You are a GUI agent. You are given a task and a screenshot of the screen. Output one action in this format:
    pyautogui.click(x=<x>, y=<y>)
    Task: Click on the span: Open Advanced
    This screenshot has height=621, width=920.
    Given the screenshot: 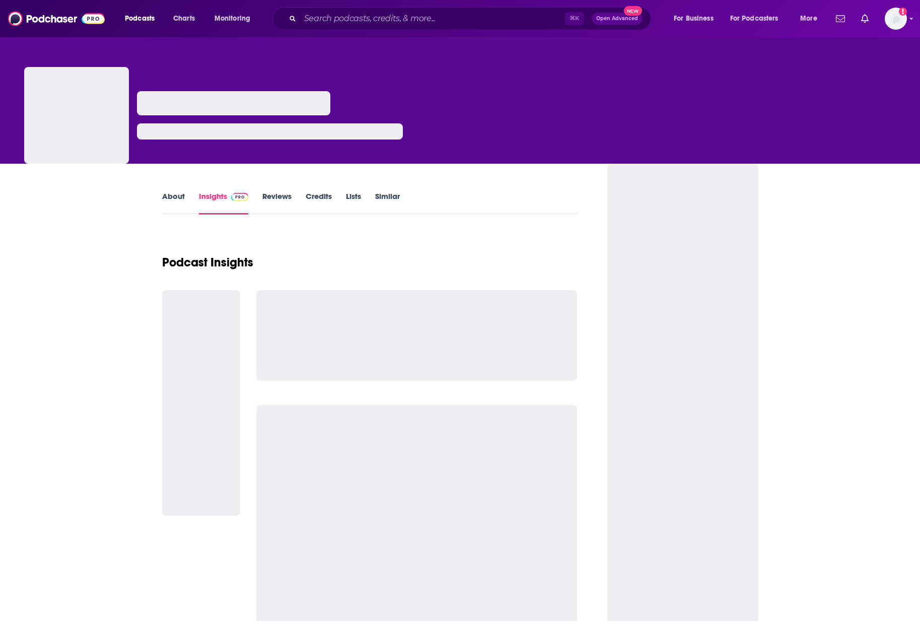 What is the action you would take?
    pyautogui.click(x=617, y=19)
    